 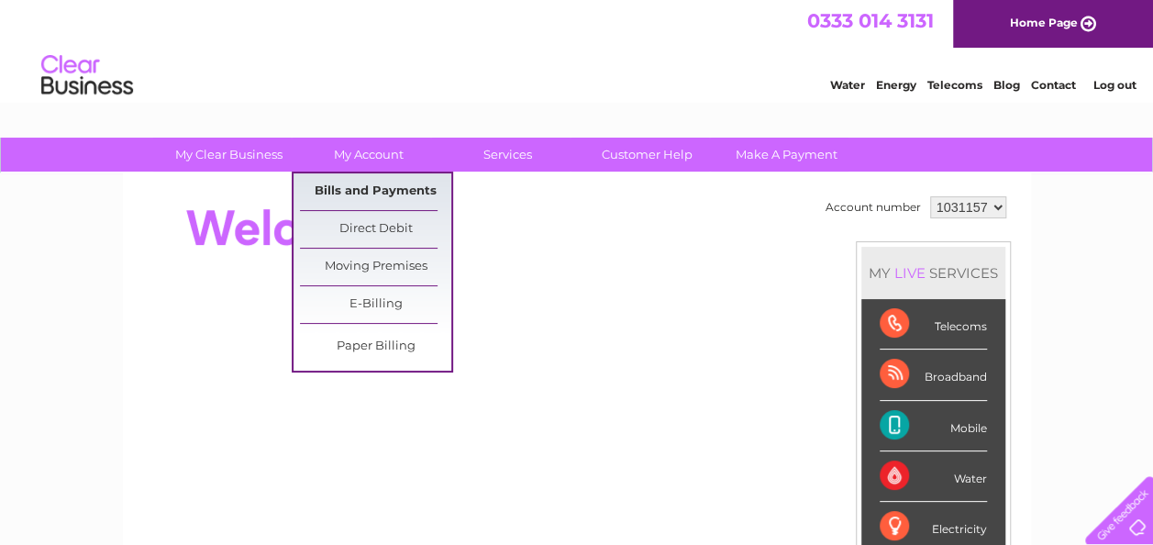 I want to click on a: Moving Premises, so click(x=375, y=267).